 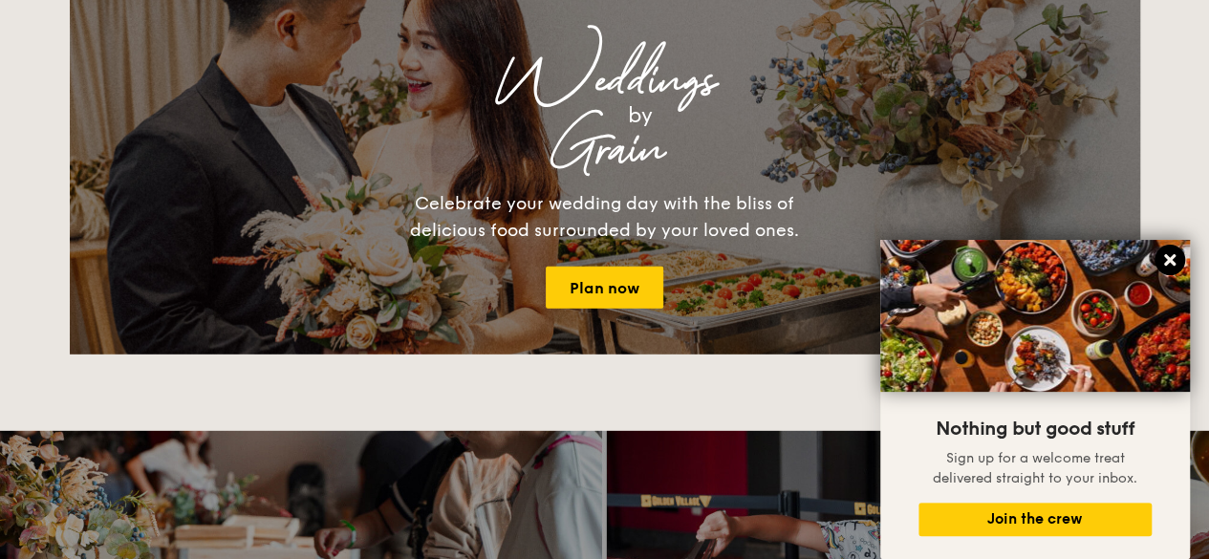 What do you see at coordinates (1035, 315) in the screenshot?
I see `img: DSC07876-Edit02-Large.jpeg` at bounding box center [1035, 315].